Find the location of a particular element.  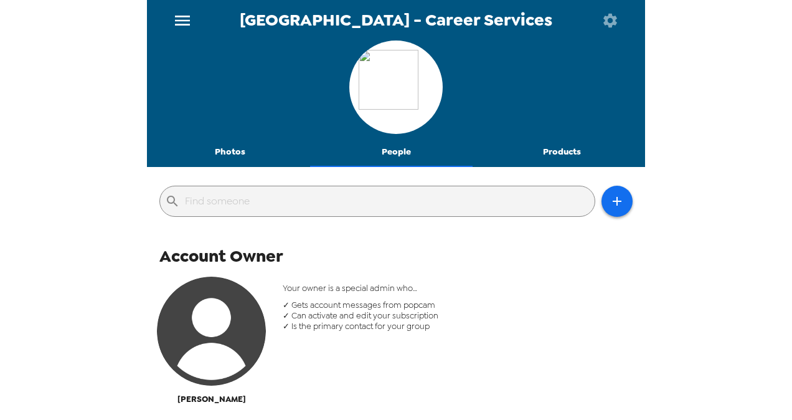

span: Account Owner is located at coordinates (221, 256).